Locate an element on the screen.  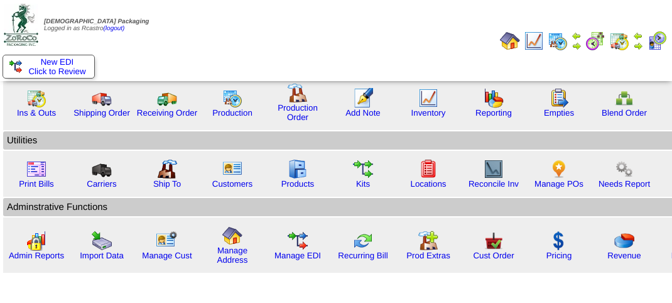
img: customers.gif is located at coordinates (232, 169).